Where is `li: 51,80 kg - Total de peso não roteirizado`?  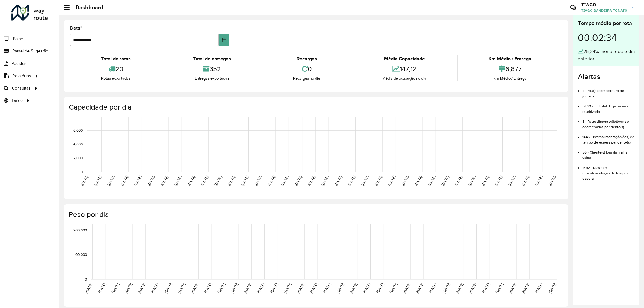 li: 51,80 kg - Total de peso não roteirizado is located at coordinates (608, 107).